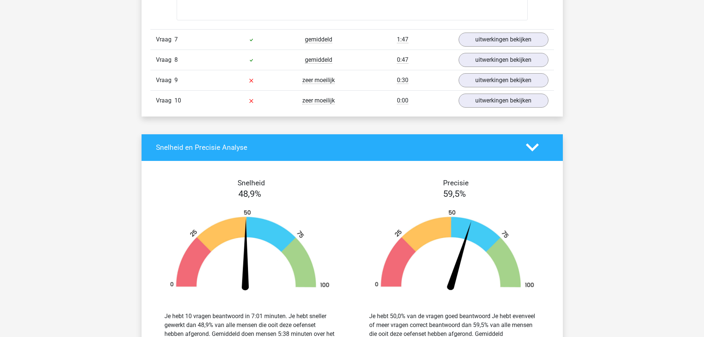 The height and width of the screenshot is (337, 704). What do you see at coordinates (176, 80) in the screenshot?
I see `span: 9` at bounding box center [176, 80].